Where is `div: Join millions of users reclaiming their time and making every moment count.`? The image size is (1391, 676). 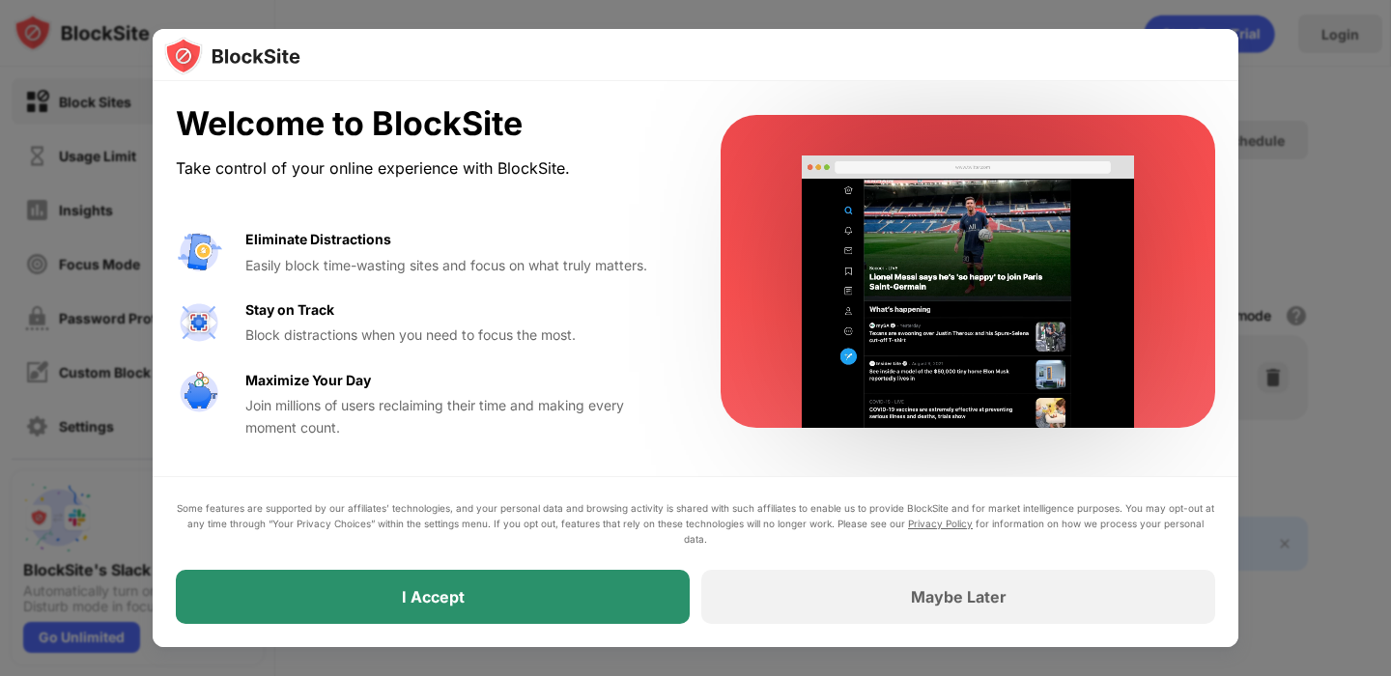
div: Join millions of users reclaiming their time and making every moment count. is located at coordinates (460, 416).